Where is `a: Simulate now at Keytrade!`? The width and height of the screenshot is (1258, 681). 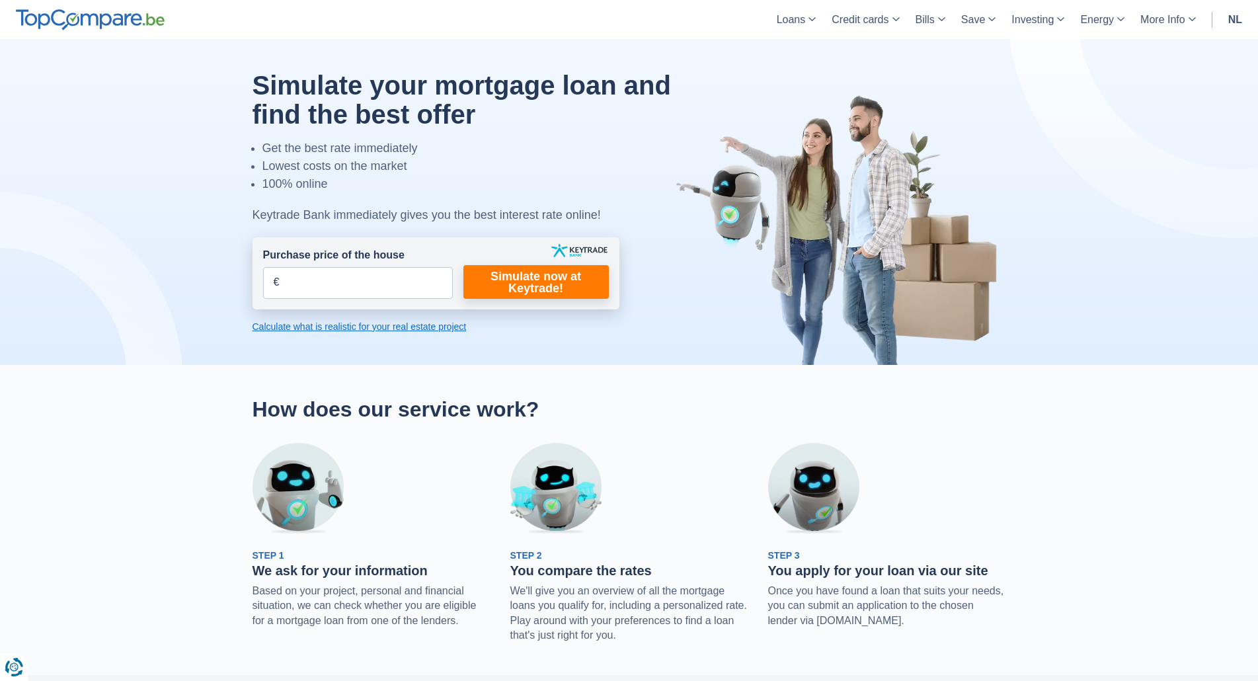 a: Simulate now at Keytrade! is located at coordinates (536, 282).